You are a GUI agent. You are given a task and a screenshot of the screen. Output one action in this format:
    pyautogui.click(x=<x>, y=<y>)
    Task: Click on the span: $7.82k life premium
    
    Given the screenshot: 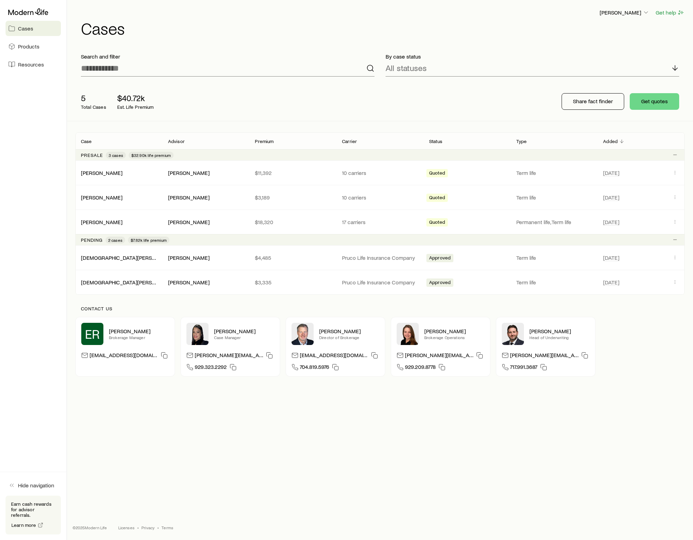 What is the action you would take?
    pyautogui.click(x=149, y=240)
    